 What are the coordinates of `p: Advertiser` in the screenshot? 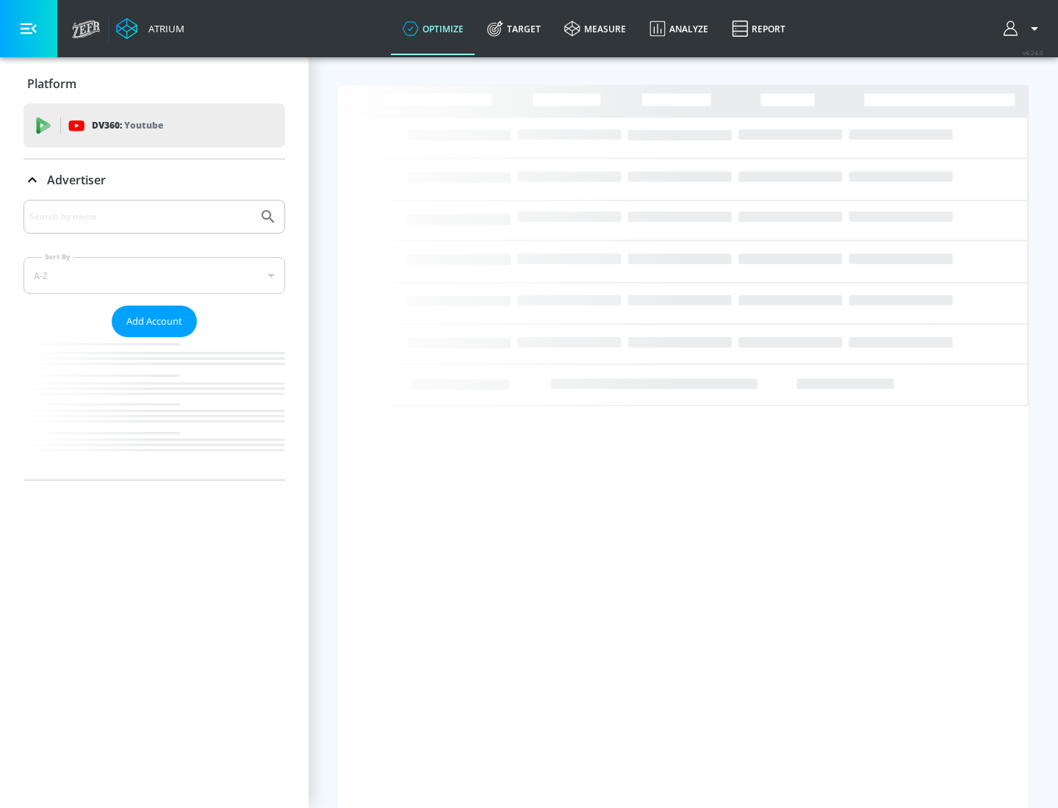 It's located at (76, 180).